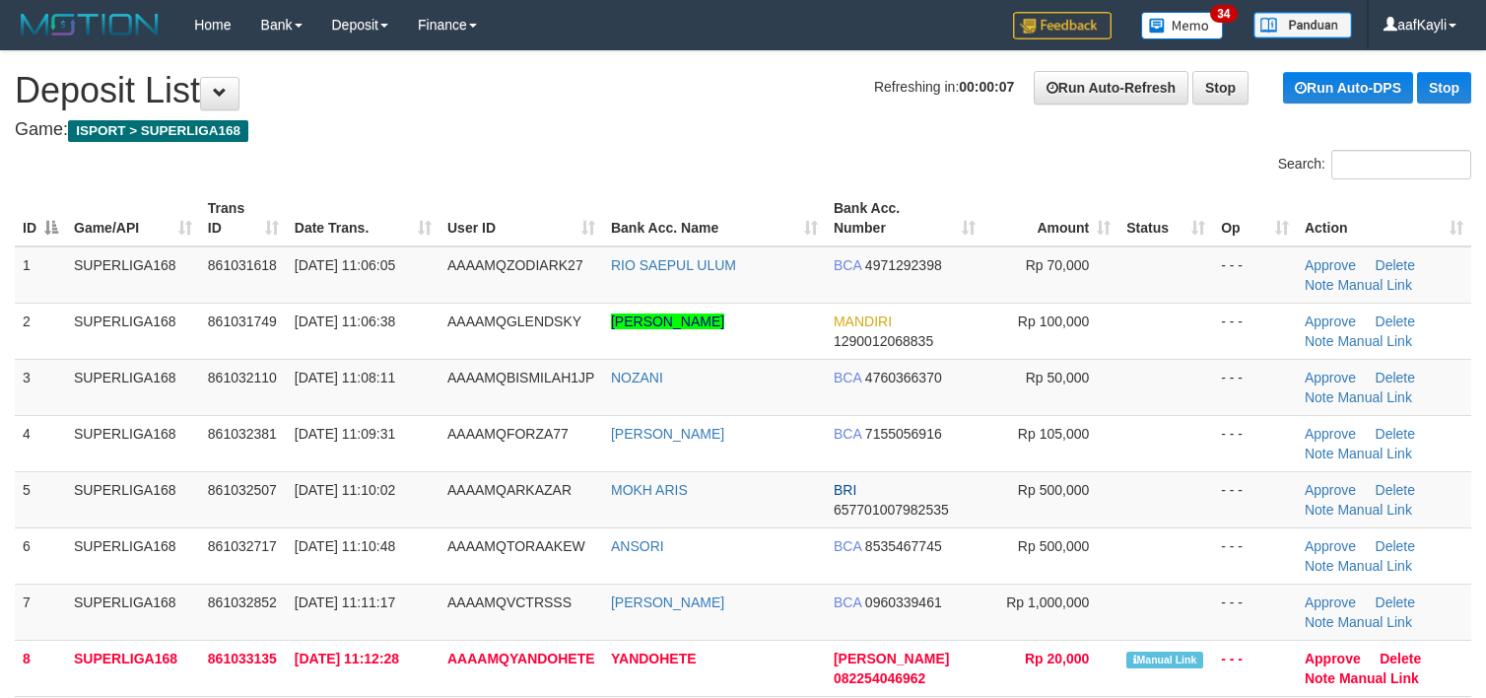 This screenshot has width=1486, height=698. Describe the element at coordinates (40, 330) in the screenshot. I see `td: 2` at that location.